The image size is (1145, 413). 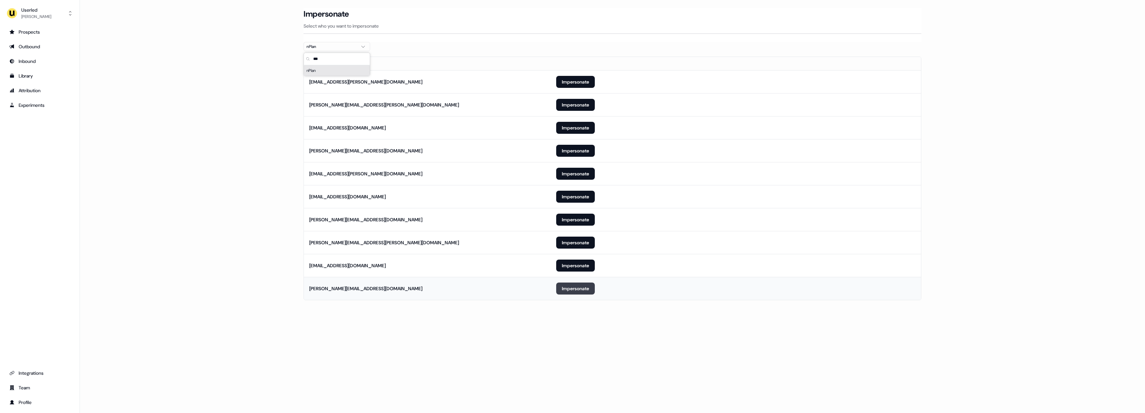 What do you see at coordinates (40, 61) in the screenshot?
I see `div: Inbound` at bounding box center [40, 61].